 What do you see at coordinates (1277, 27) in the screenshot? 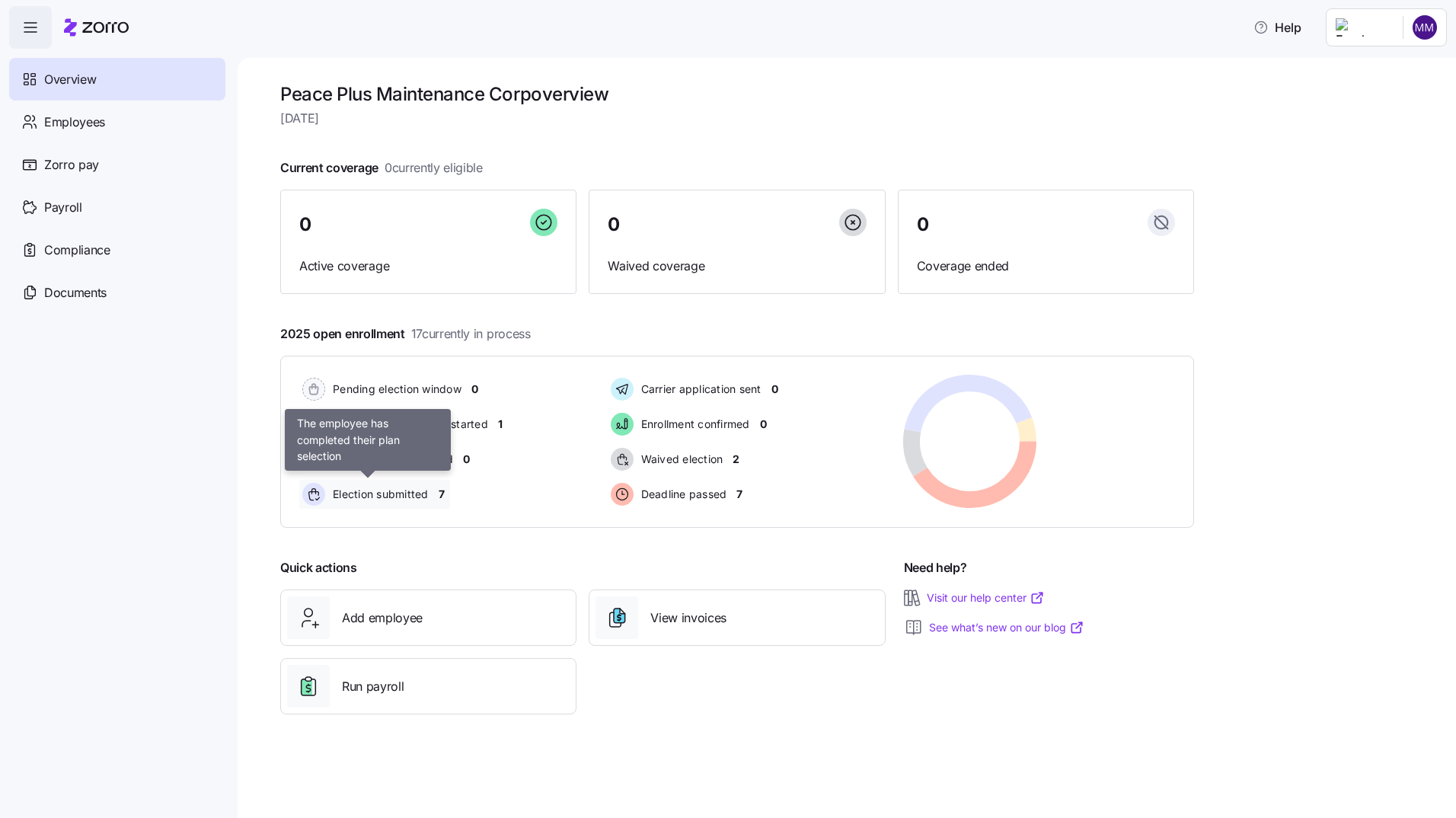
I see `span: Help` at bounding box center [1277, 27].